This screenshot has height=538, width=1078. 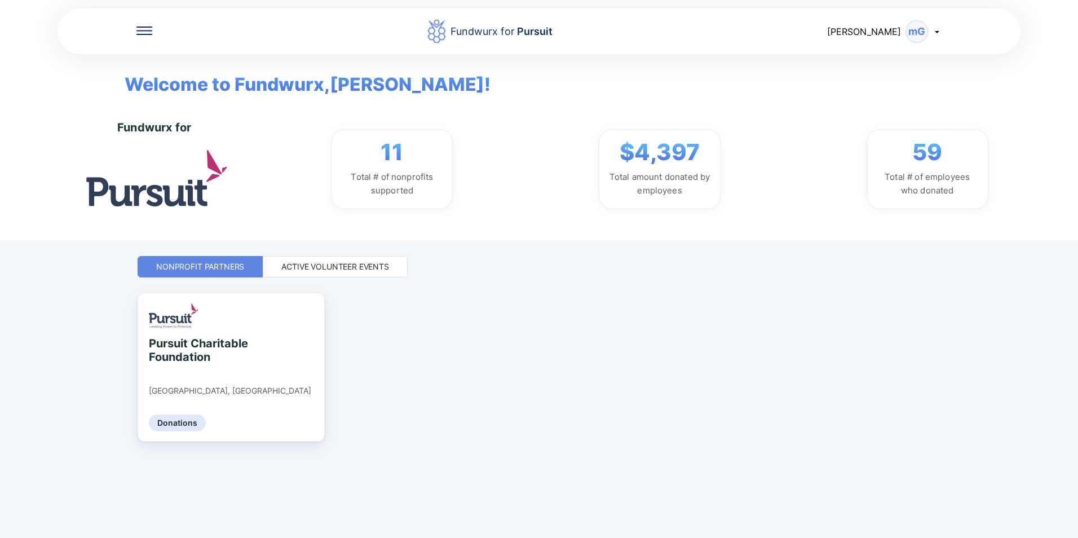 I want to click on div: Total amount donated by employees, so click(x=660, y=184).